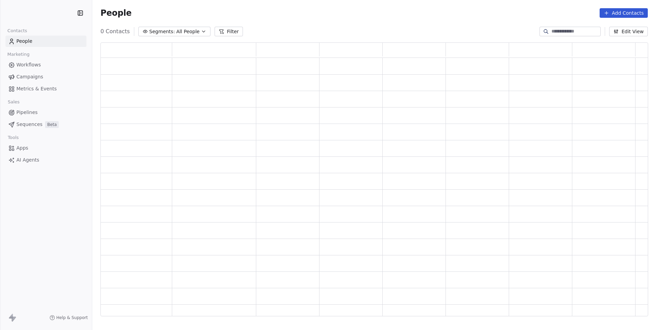 The image size is (656, 330). Describe the element at coordinates (13, 137) in the screenshot. I see `span: Tools` at that location.